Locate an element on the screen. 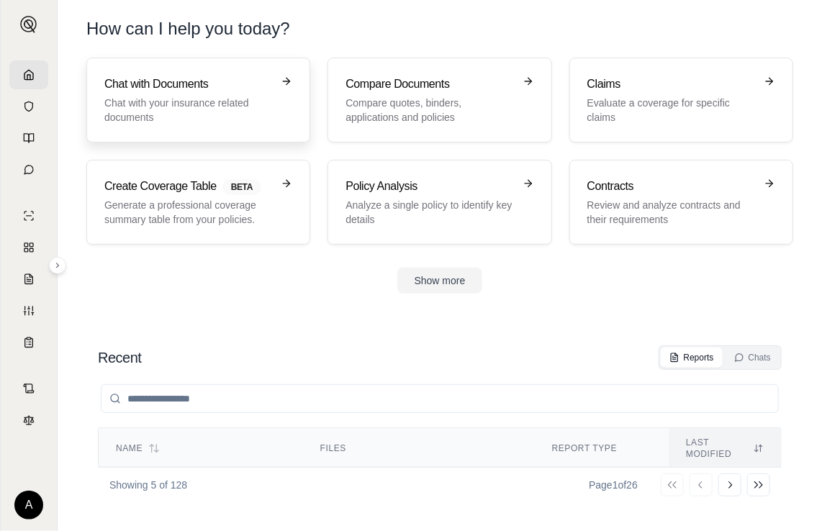 This screenshot has height=531, width=822. a: Create Coverage TableBETAGenerate a professional coverage summary table from your policies. is located at coordinates (198, 202).